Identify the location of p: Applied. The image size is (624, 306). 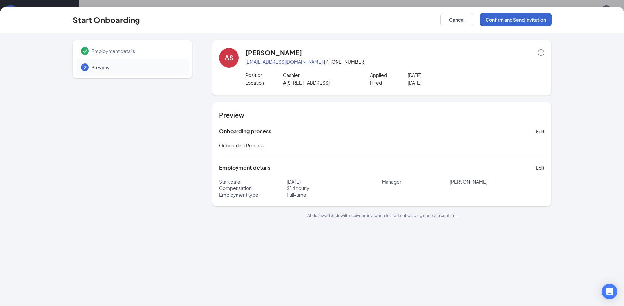
(389, 75).